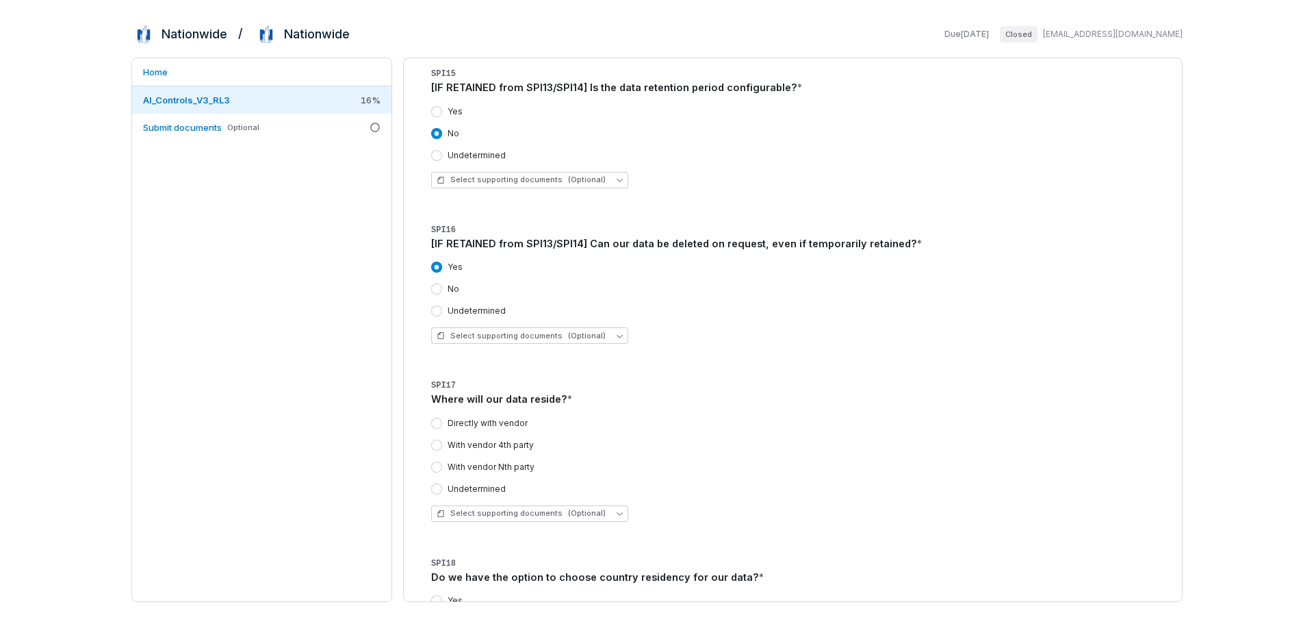  I want to click on div: Do we have the option to choose country residency for our data?, so click(793, 577).